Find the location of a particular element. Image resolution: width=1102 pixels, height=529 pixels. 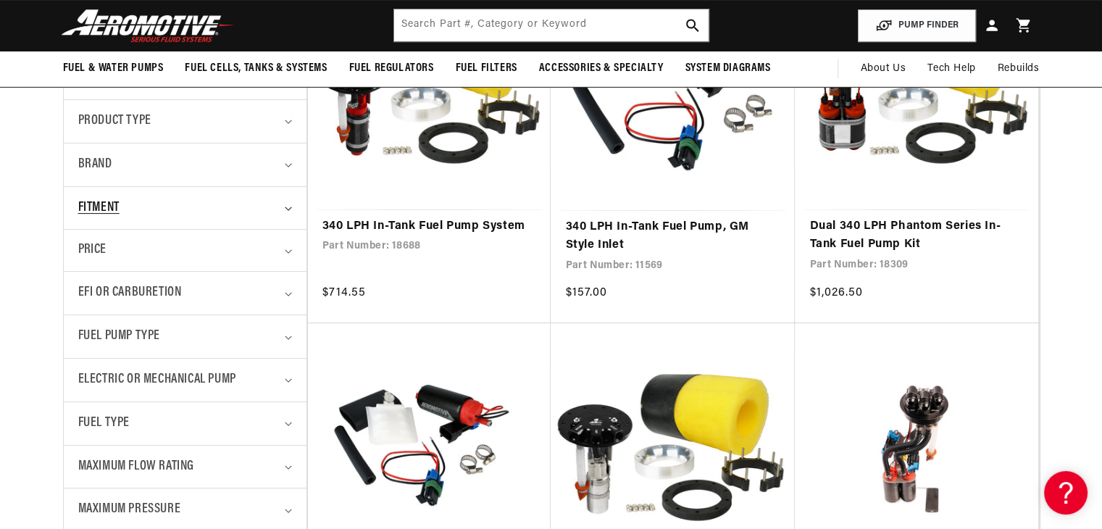

summary: Fuel Type (0 selected) is located at coordinates (185, 423).